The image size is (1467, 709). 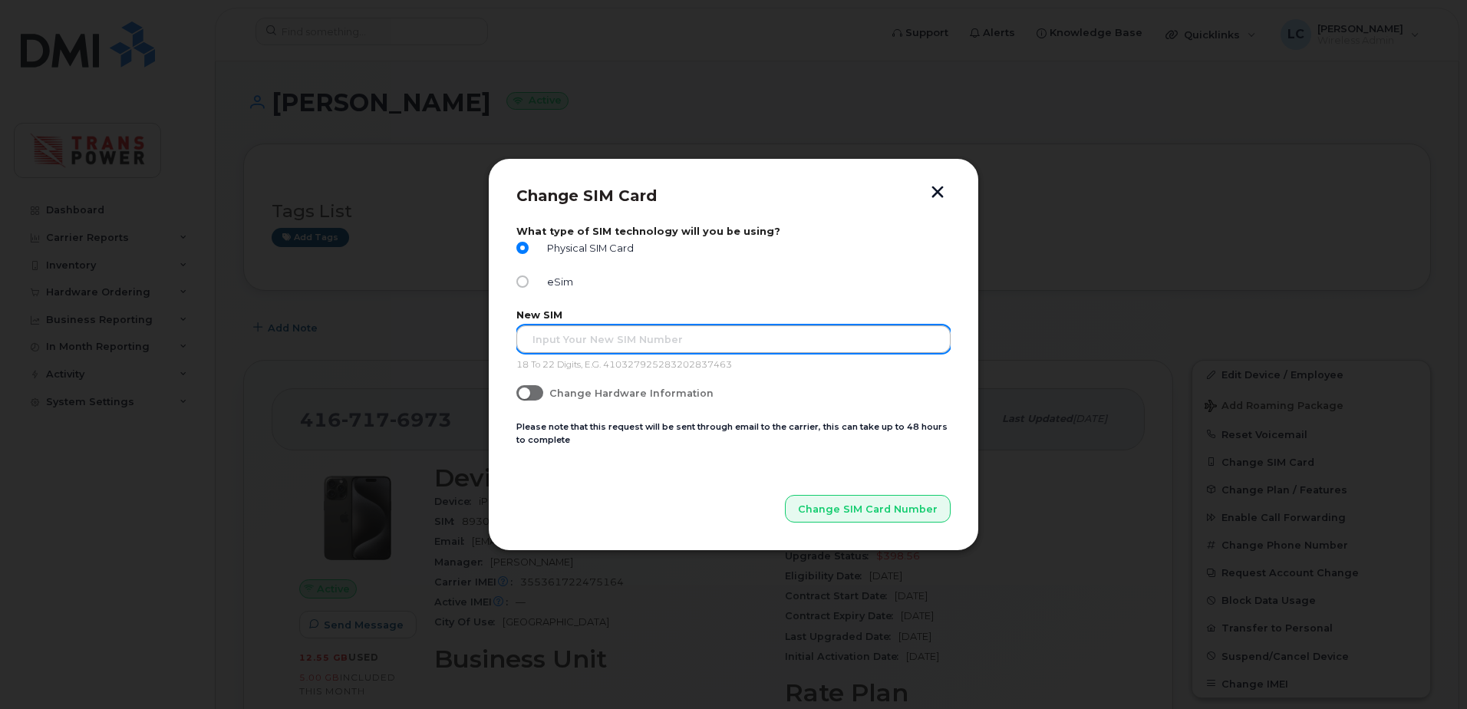 What do you see at coordinates (523, 391) in the screenshot?
I see `input: Change Hardware Information` at bounding box center [523, 391].